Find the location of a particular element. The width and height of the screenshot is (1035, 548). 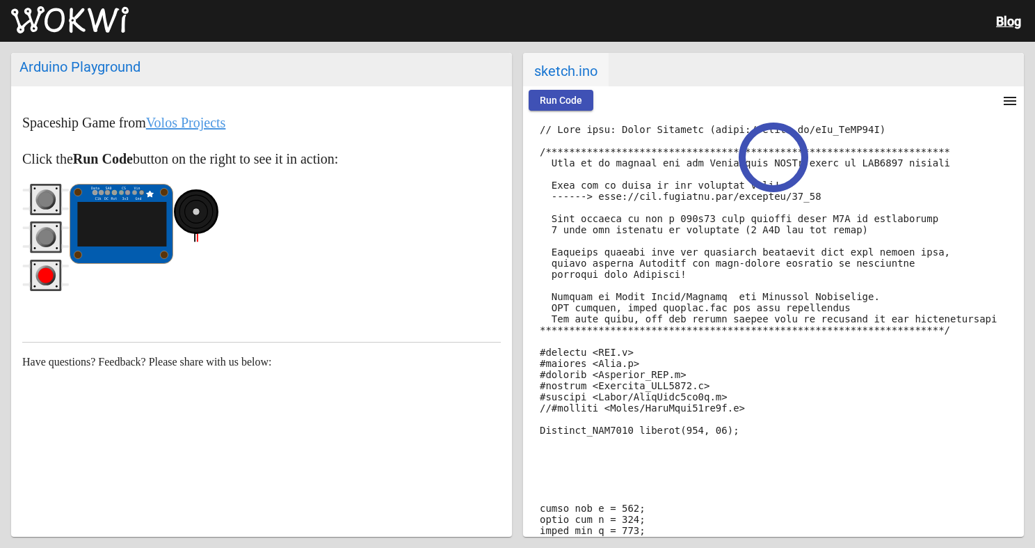

a: Volos Projects is located at coordinates (186, 122).